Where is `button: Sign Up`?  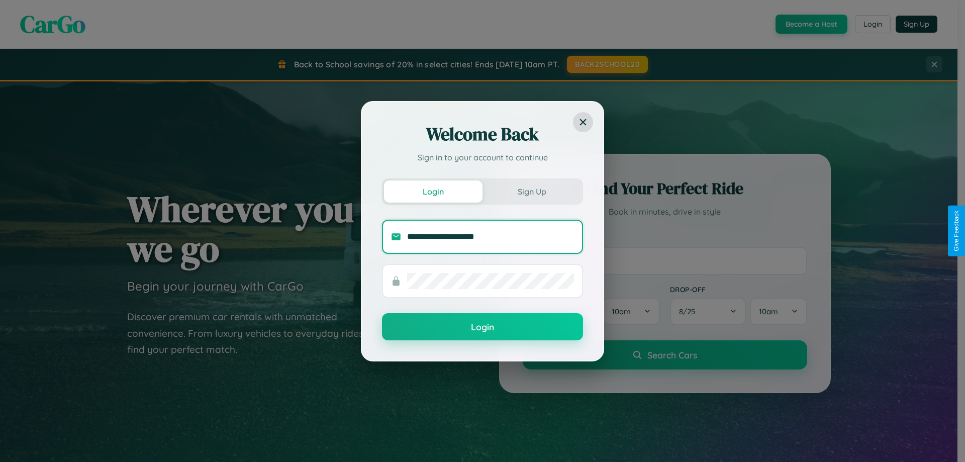 button: Sign Up is located at coordinates (532, 192).